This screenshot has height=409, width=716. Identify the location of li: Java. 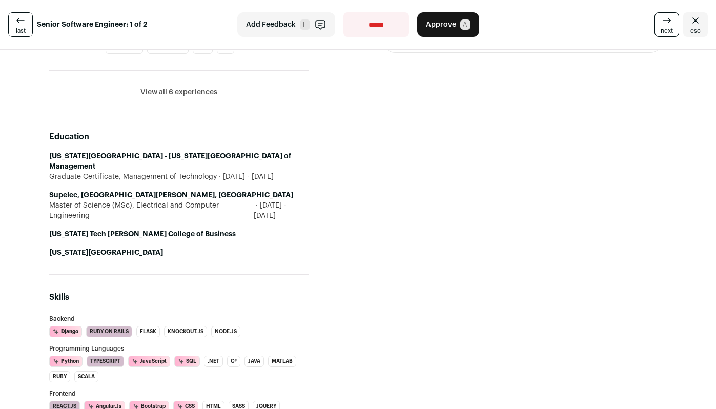
(254, 362).